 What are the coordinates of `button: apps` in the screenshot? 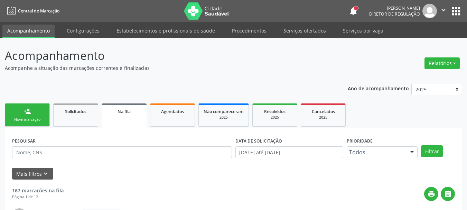 It's located at (456, 11).